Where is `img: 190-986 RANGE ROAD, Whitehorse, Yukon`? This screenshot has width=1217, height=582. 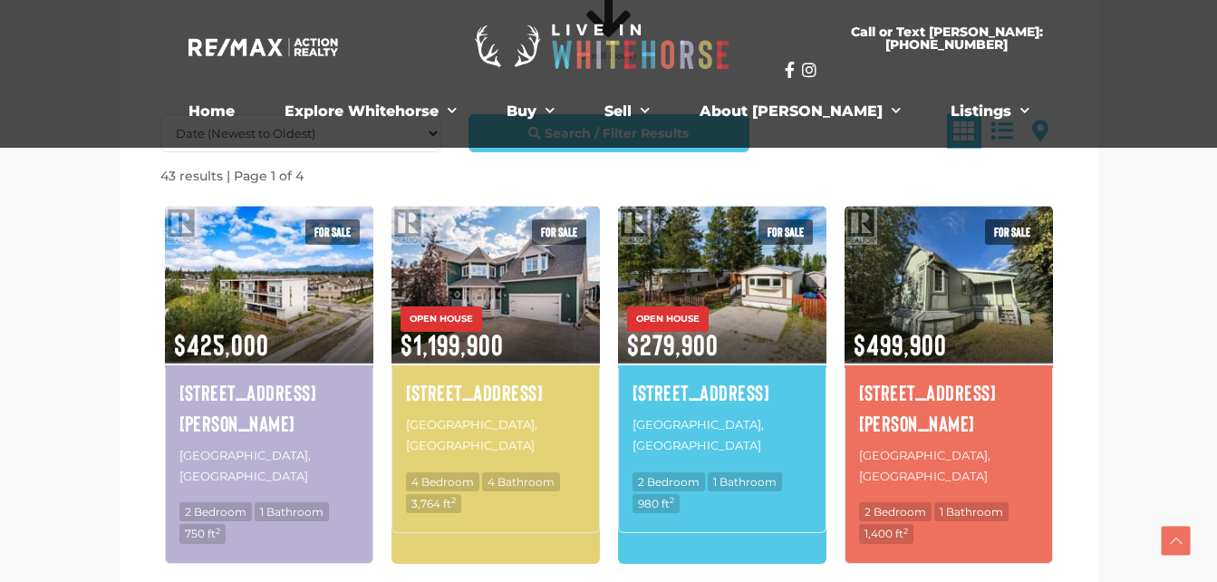 img: 190-986 RANGE ROAD, Whitehorse, Yukon is located at coordinates (722, 285).